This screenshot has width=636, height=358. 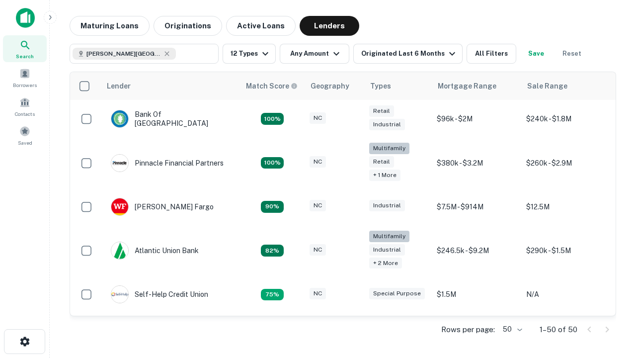 What do you see at coordinates (272, 86) in the screenshot?
I see `div: Capitalize uses an advanced AI algorithm to match your search with the best lender. The match sco...` at bounding box center [272, 86].